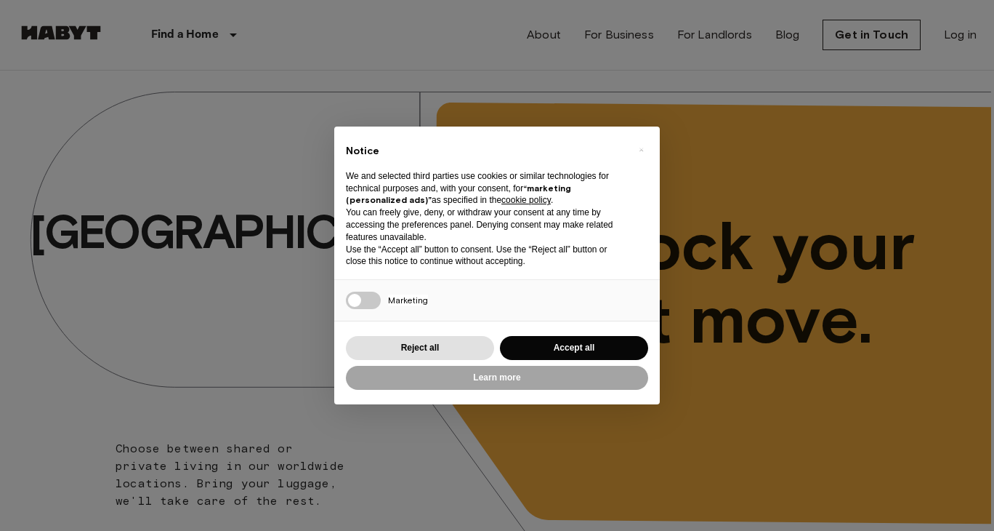 The width and height of the screenshot is (994, 531). Describe the element at coordinates (485, 151) in the screenshot. I see `h2: Notice` at that location.